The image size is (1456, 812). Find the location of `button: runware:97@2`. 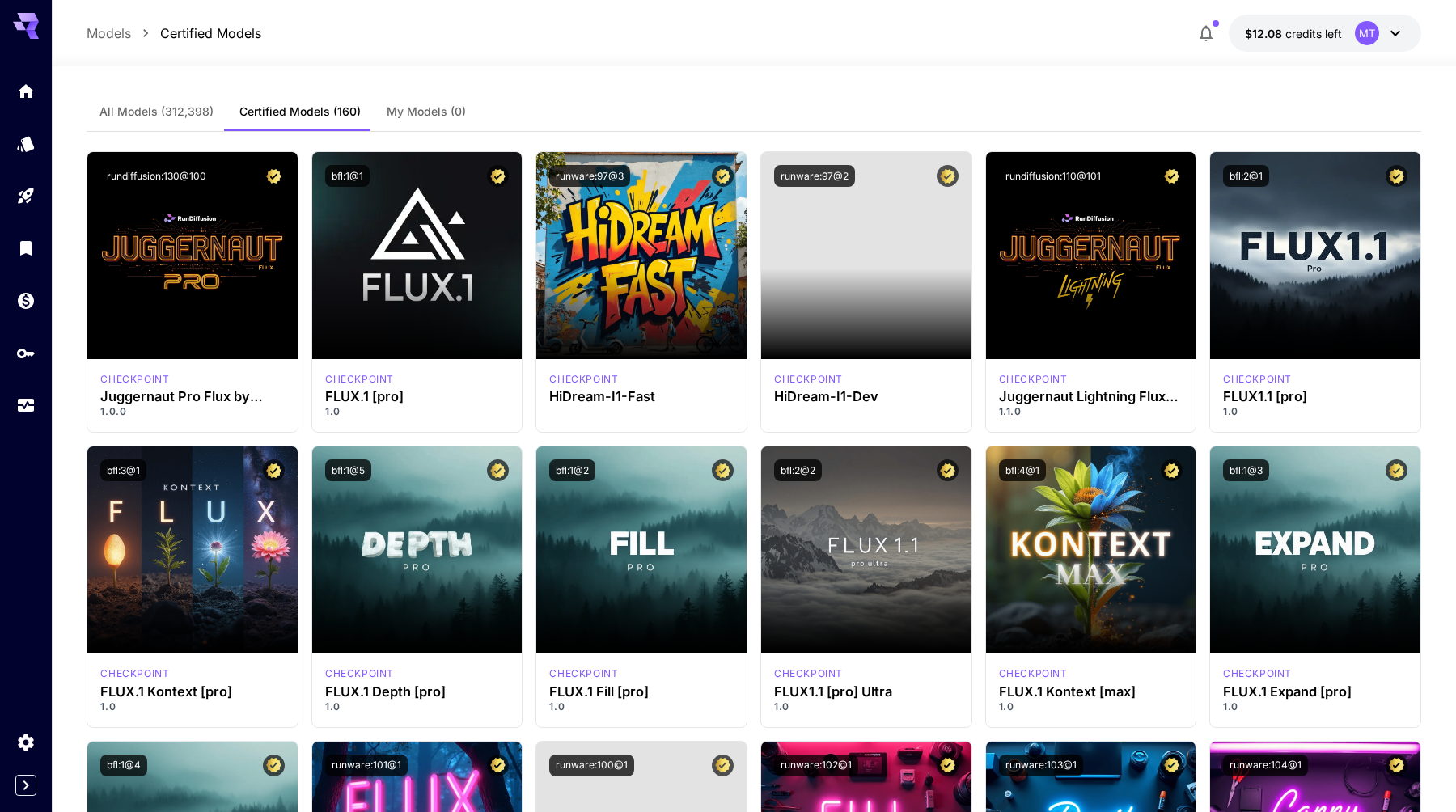

button: runware:97@2 is located at coordinates (814, 175).